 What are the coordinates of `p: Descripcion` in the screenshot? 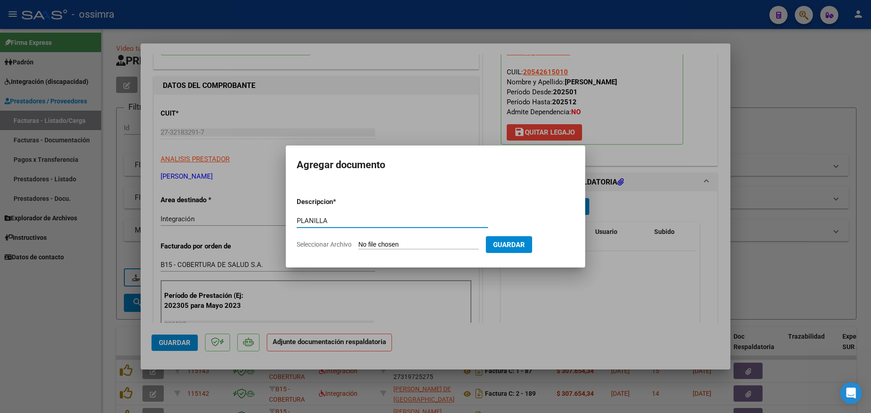 It's located at (339, 202).